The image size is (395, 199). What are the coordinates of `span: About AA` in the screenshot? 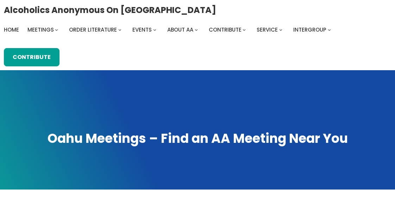 It's located at (180, 30).